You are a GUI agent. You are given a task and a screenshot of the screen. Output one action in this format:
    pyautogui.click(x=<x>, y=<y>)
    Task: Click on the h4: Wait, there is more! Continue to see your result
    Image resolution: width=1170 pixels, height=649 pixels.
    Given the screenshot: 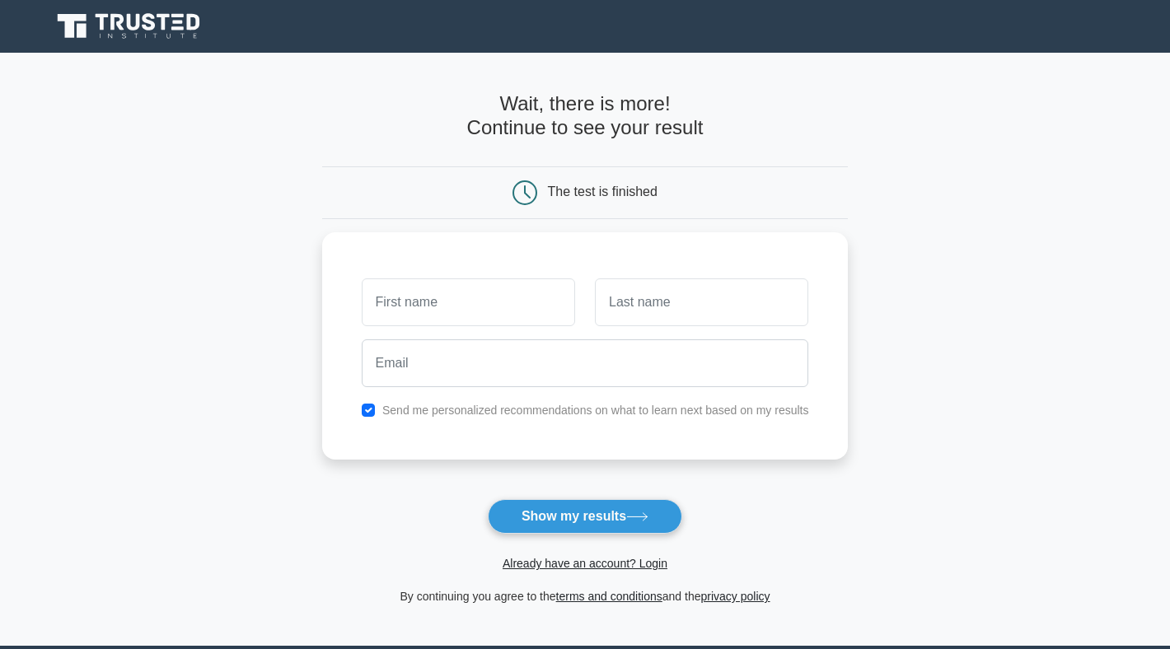 What is the action you would take?
    pyautogui.click(x=585, y=116)
    